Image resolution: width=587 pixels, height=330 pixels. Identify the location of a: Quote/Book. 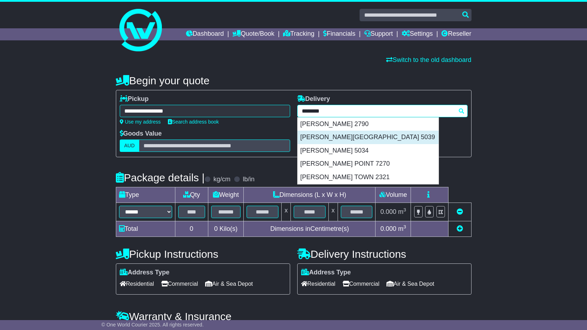
(253, 34).